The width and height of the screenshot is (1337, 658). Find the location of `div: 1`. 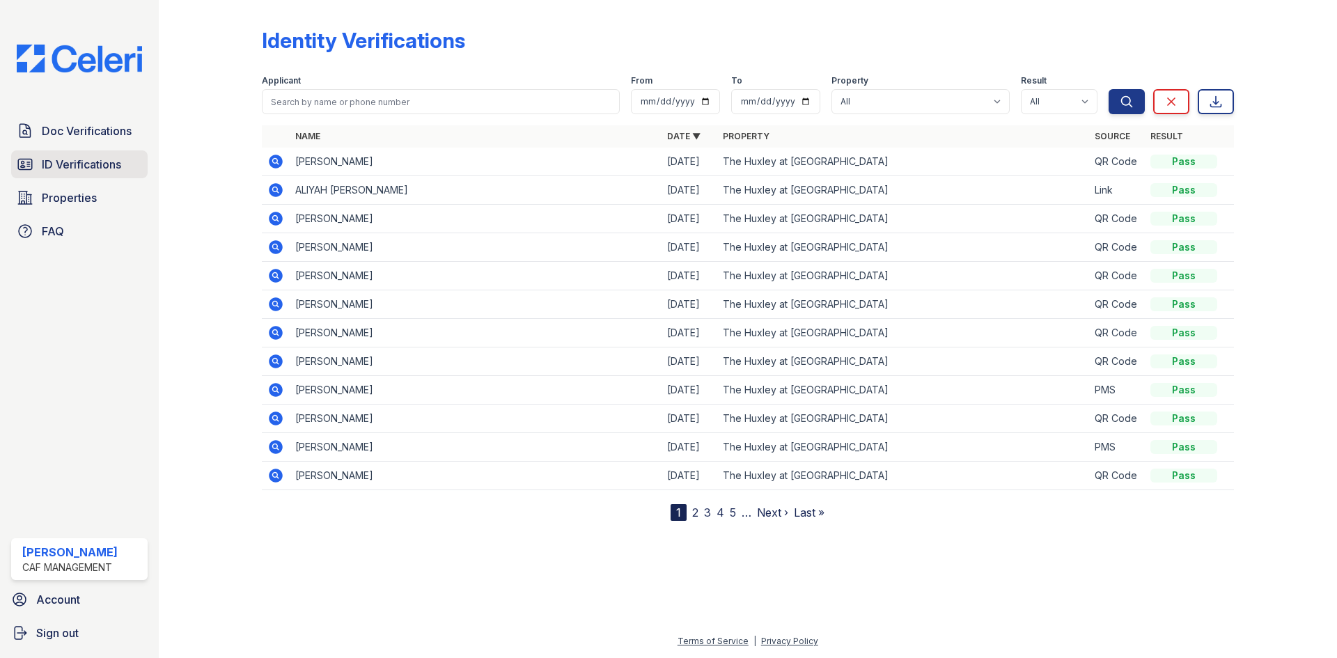

div: 1 is located at coordinates (678, 513).